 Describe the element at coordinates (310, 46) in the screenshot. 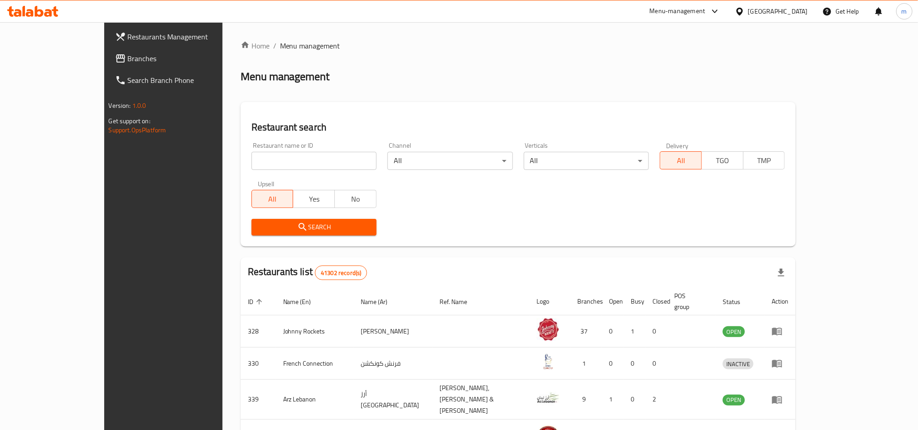

I see `span: Menu management` at that location.